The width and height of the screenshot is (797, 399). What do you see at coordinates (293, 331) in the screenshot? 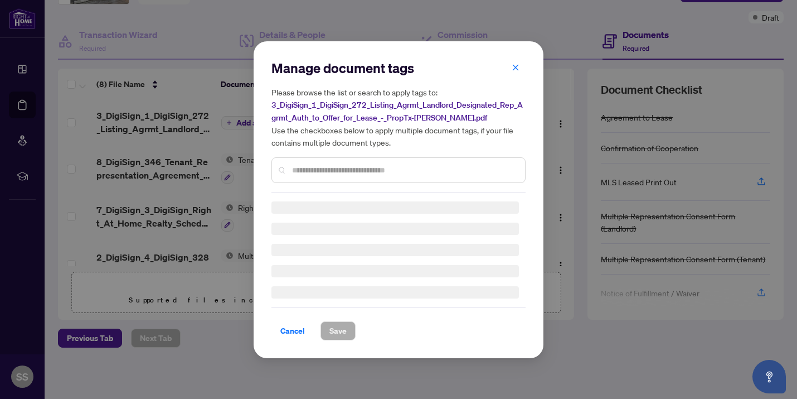
I see `button: Cancel` at bounding box center [293, 331].